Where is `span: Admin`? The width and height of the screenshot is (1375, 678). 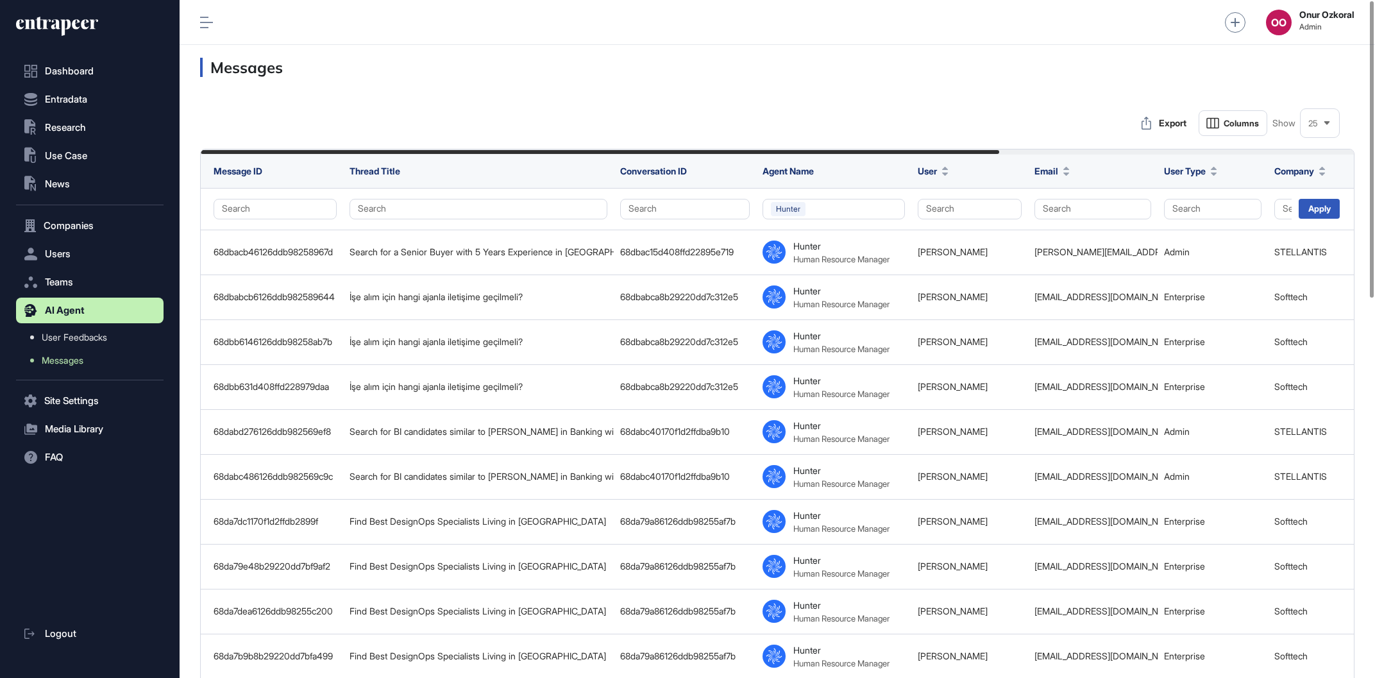 span: Admin is located at coordinates (1326, 27).